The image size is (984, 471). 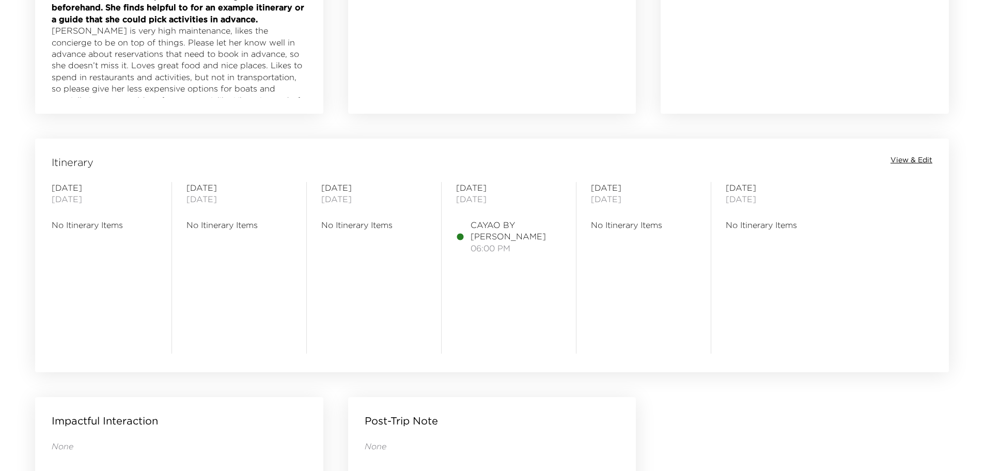 What do you see at coordinates (912, 160) in the screenshot?
I see `button: View & Edit` at bounding box center [912, 160].